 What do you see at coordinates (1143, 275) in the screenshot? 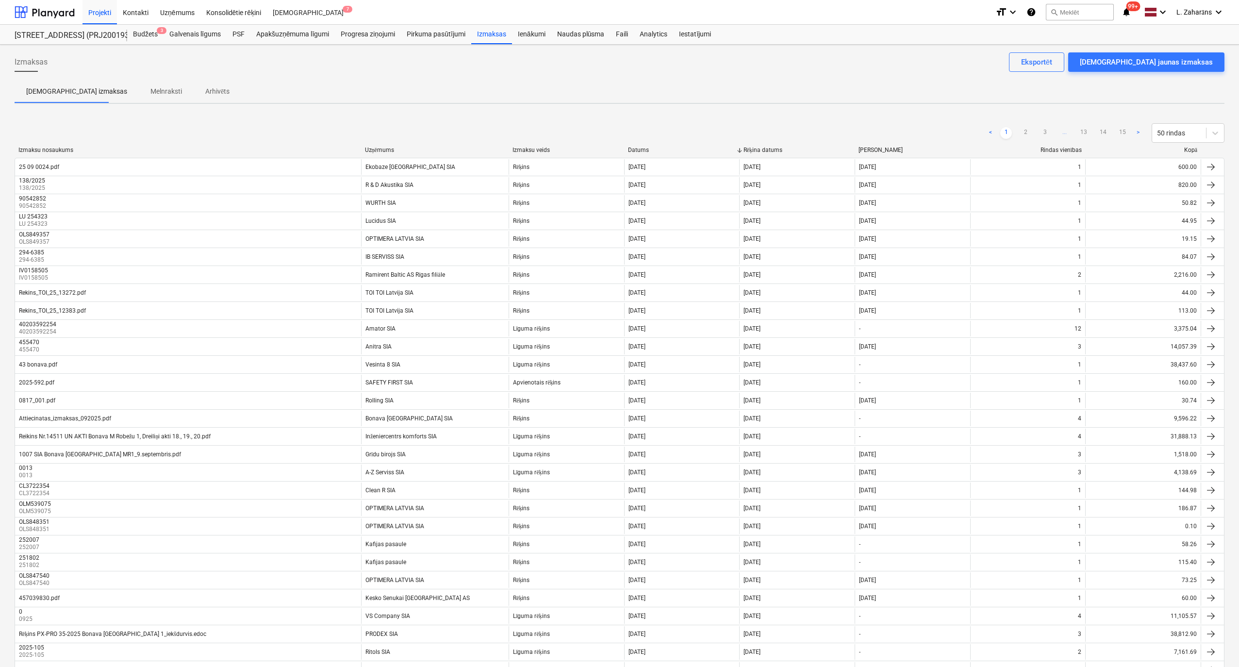
I see `div: 2,216.00` at bounding box center [1143, 275].